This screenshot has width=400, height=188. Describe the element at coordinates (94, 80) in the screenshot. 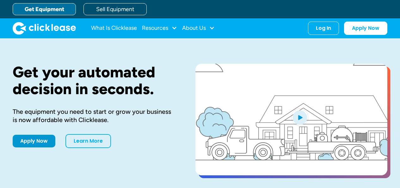

I see `h1: Get your automated decision in seconds.` at that location.